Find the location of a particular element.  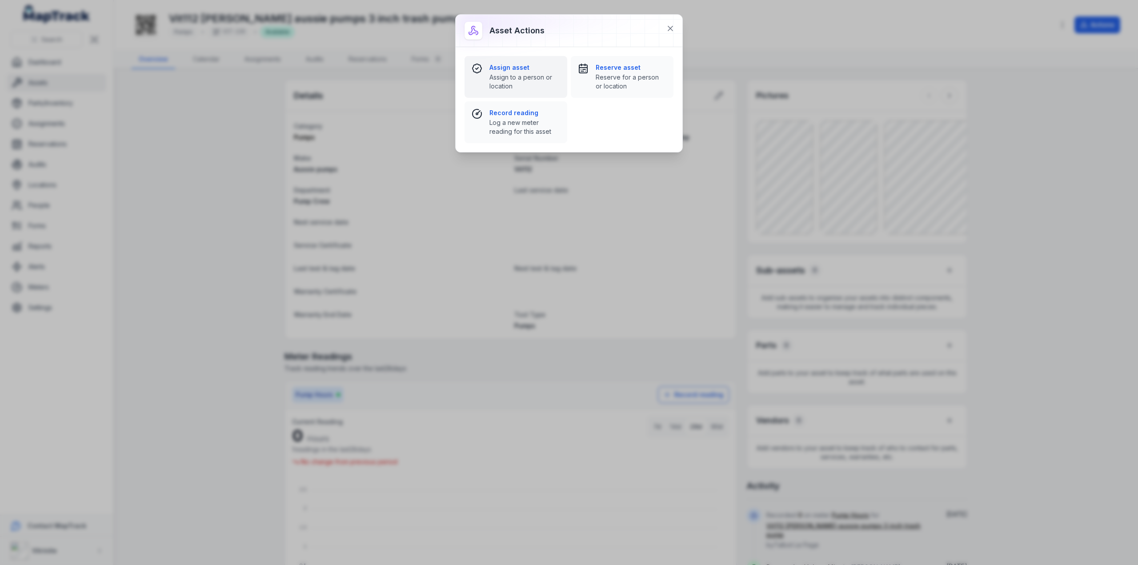

button: Record readingLog a new meter reading for this asset is located at coordinates (515, 122).